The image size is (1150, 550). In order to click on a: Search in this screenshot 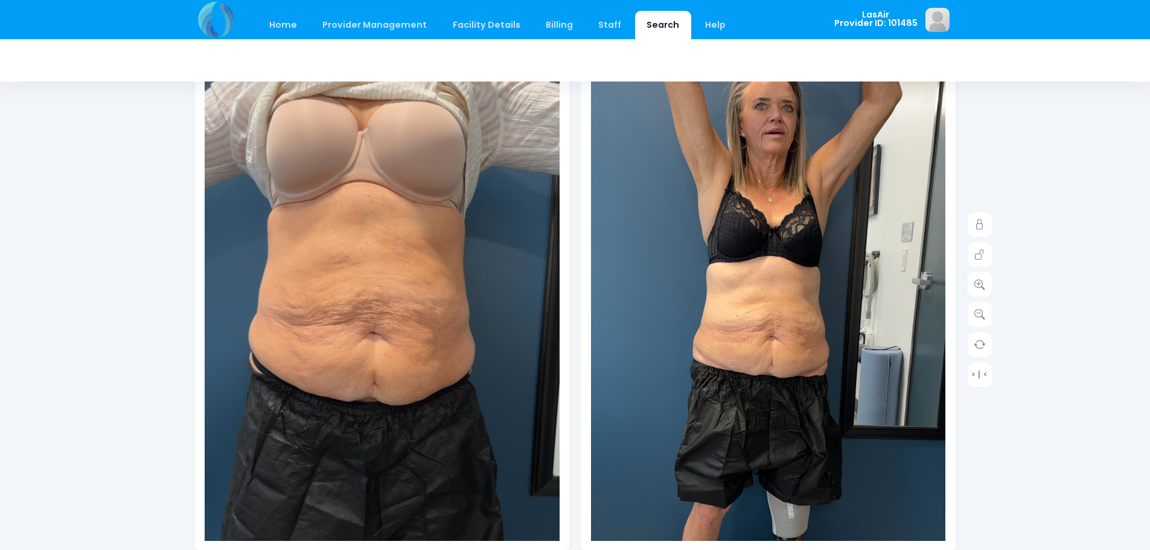, I will do `click(663, 25)`.